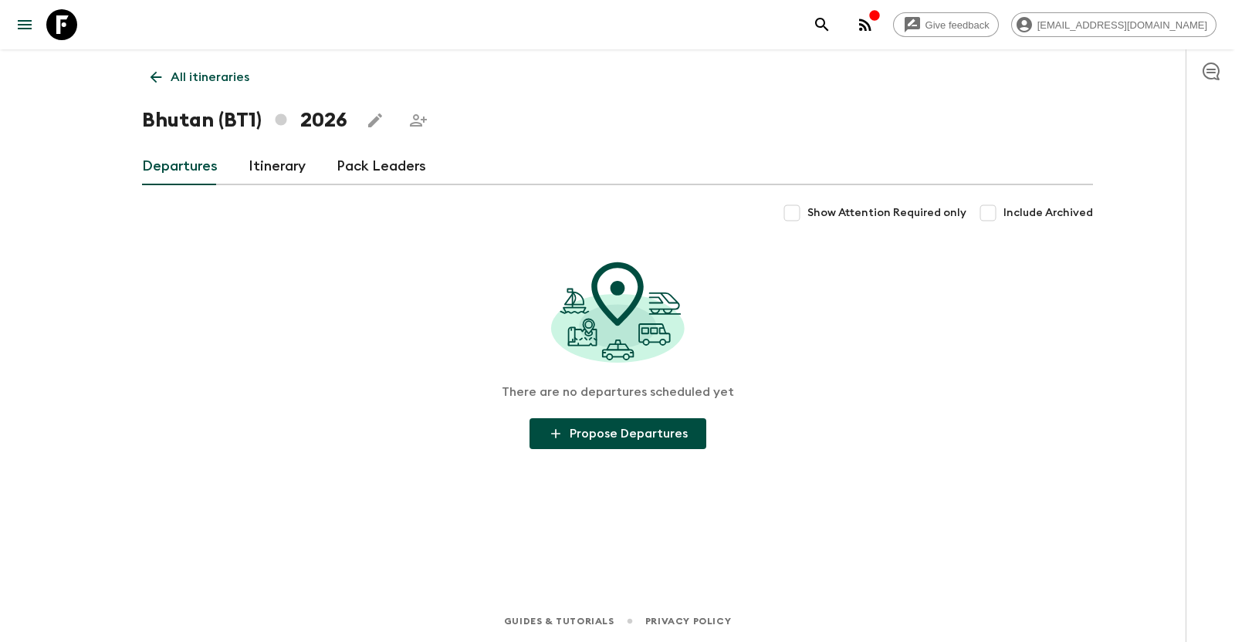 The height and width of the screenshot is (642, 1235). Describe the element at coordinates (1048, 213) in the screenshot. I see `span: Include Archived` at that location.